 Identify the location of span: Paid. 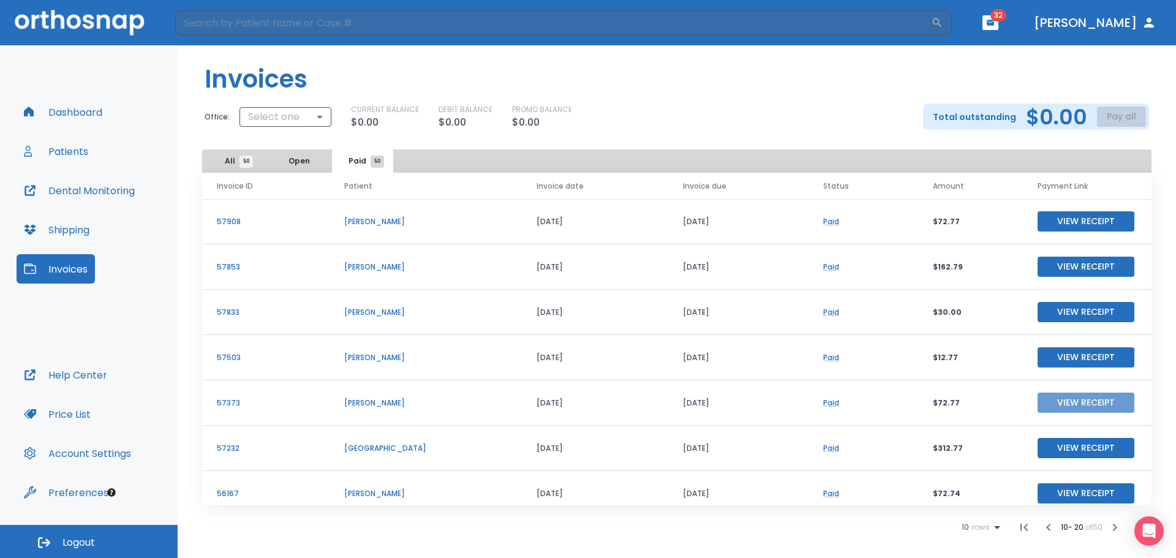
(363, 161).